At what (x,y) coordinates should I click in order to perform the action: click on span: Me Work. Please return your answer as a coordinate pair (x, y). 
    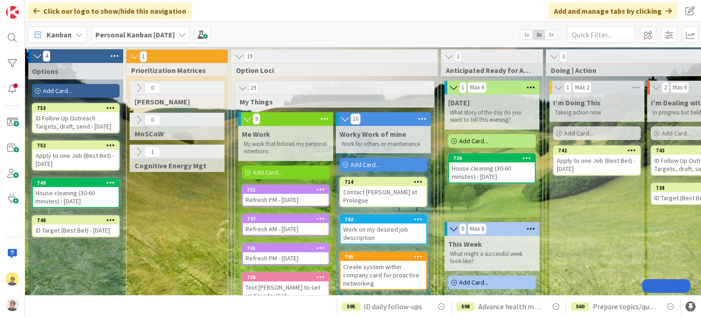
    Looking at the image, I should click on (256, 134).